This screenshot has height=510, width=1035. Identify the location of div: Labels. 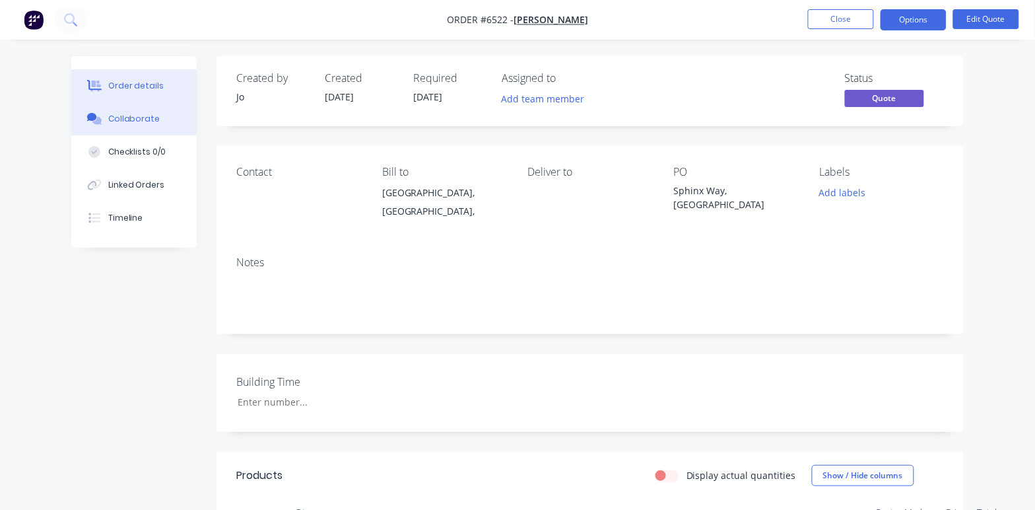
(881, 172).